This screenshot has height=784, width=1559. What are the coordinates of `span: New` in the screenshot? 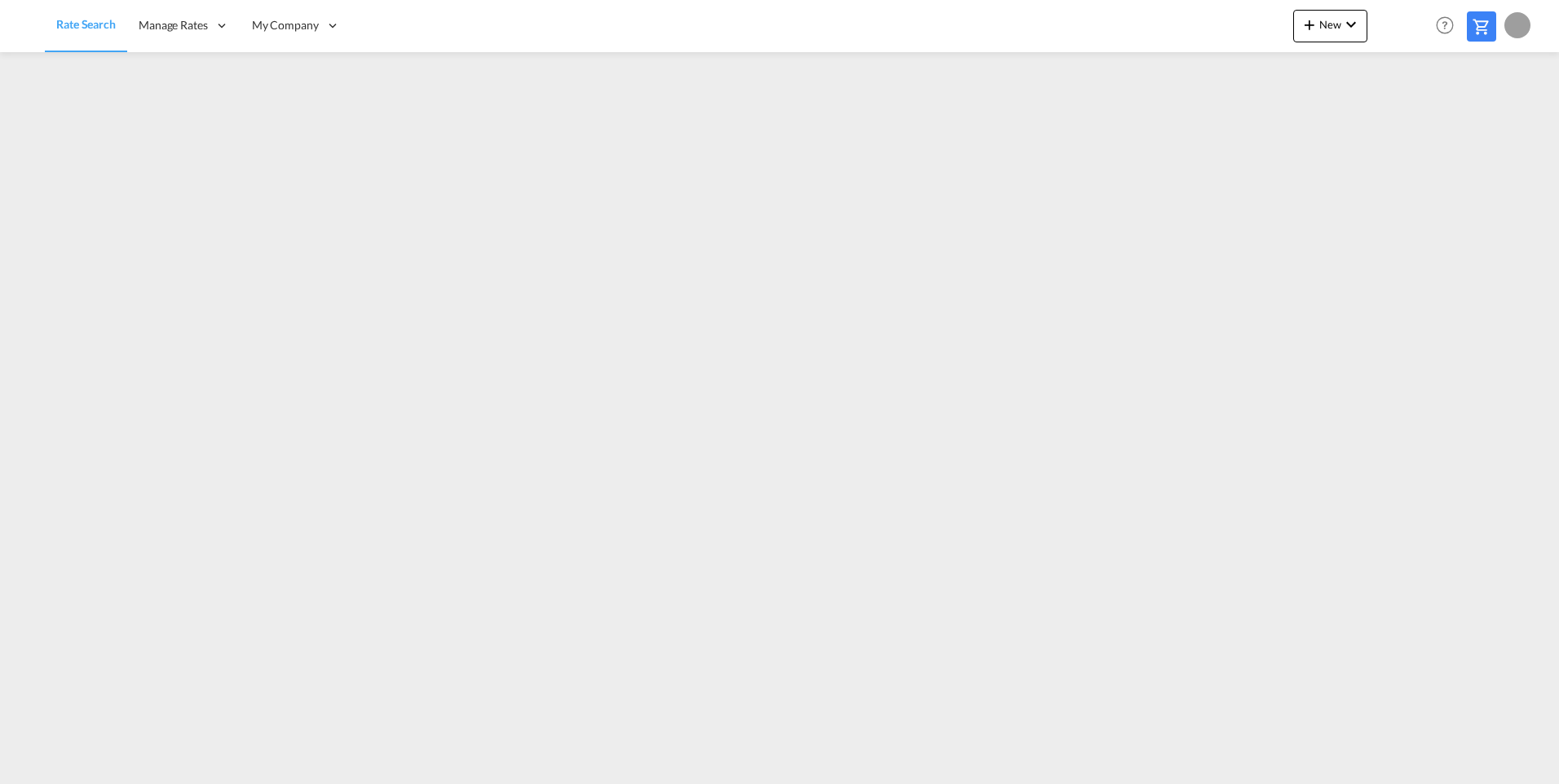 It's located at (1330, 24).